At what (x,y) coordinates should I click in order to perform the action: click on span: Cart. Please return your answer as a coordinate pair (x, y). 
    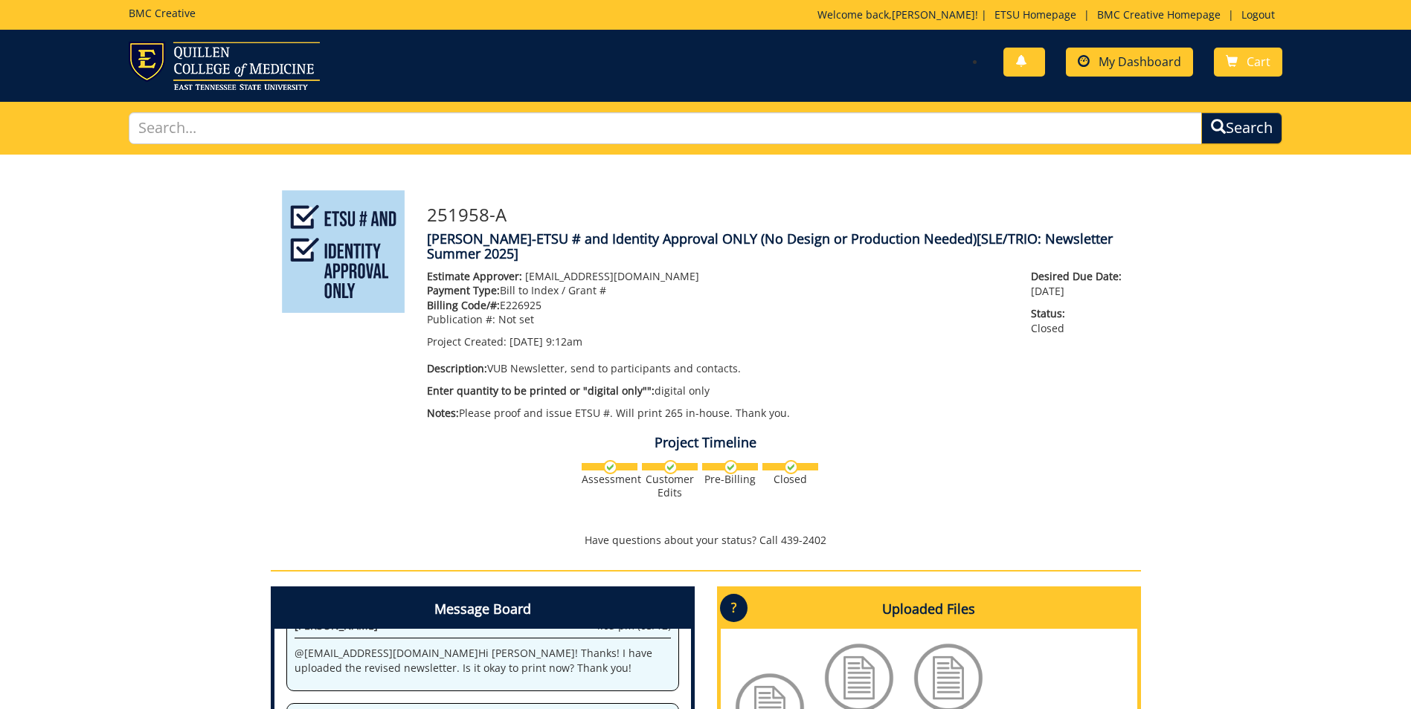
    Looking at the image, I should click on (1258, 62).